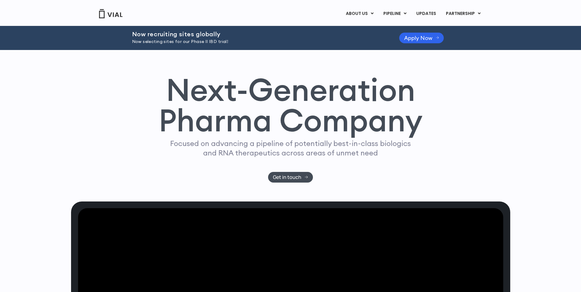 This screenshot has width=581, height=292. What do you see at coordinates (258, 34) in the screenshot?
I see `h2: Now recruiting sites globally` at bounding box center [258, 34].